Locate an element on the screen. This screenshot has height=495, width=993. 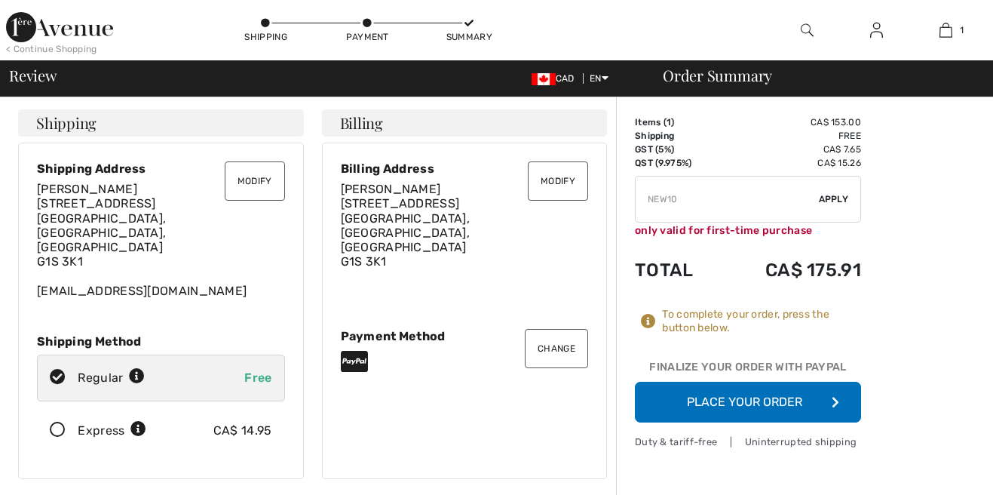
img: search the website is located at coordinates (807, 30).